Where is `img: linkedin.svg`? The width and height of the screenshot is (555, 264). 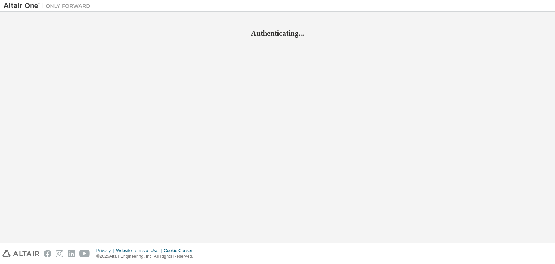
img: linkedin.svg is located at coordinates (71, 253).